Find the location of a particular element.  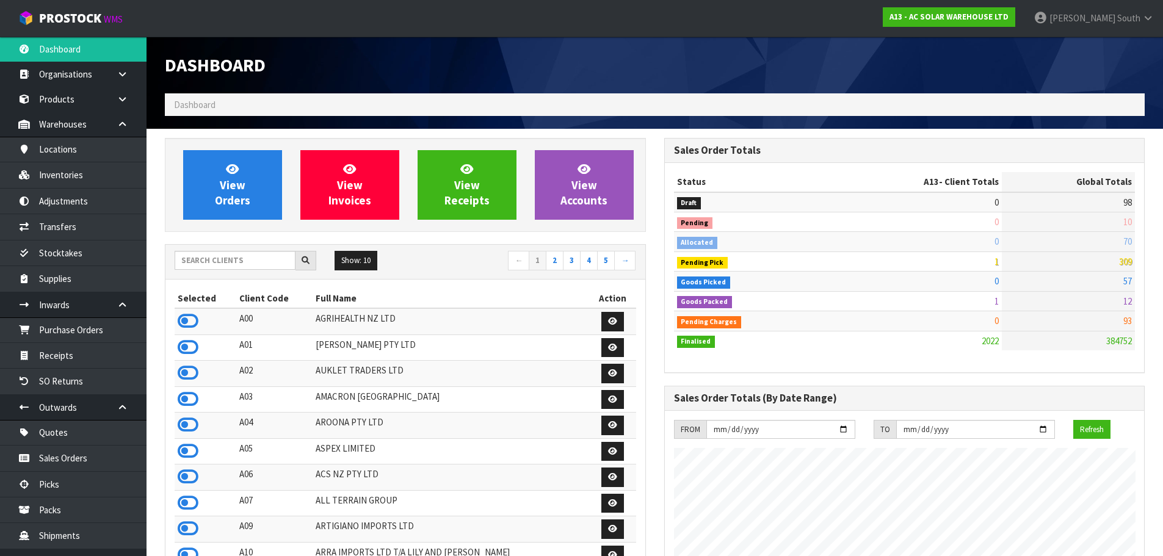

span: ProStock is located at coordinates (70, 18).